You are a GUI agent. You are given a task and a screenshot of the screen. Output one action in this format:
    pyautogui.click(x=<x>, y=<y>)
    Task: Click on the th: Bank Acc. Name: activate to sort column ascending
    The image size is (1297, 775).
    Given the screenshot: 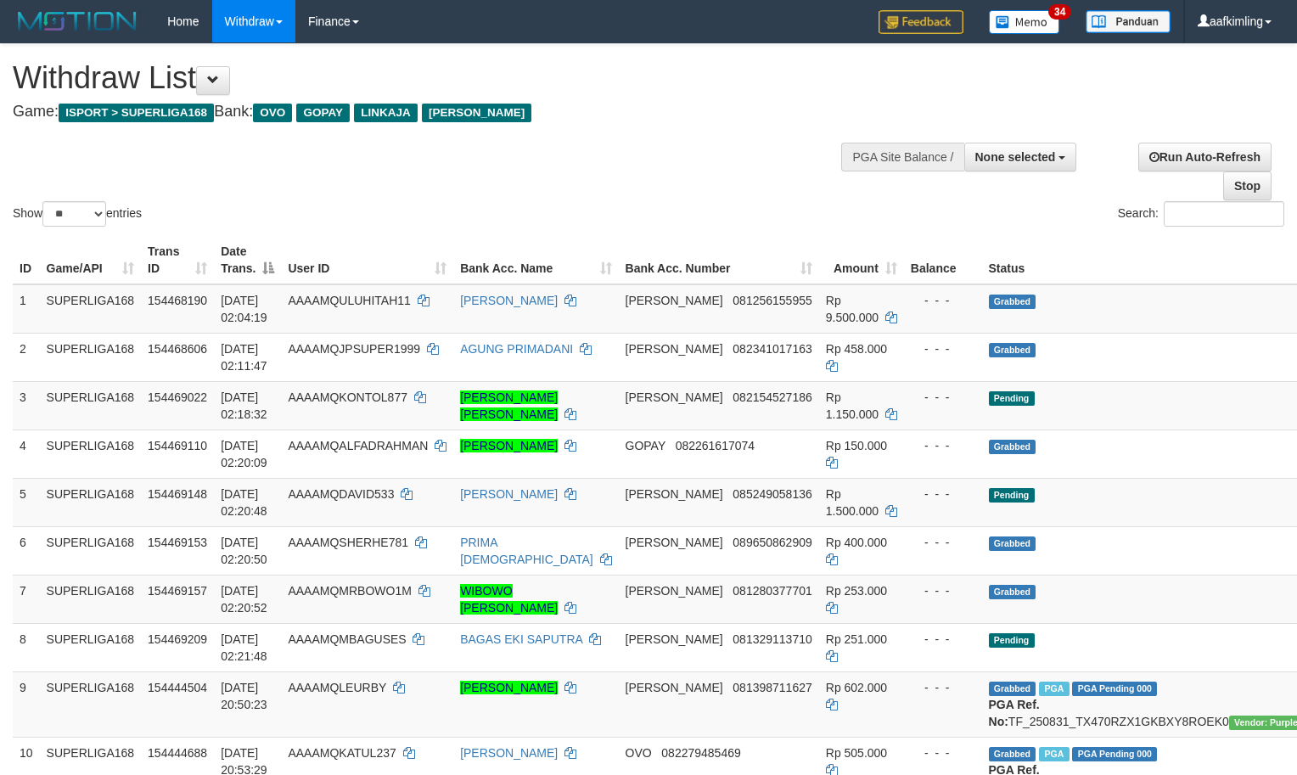 What is the action you would take?
    pyautogui.click(x=536, y=260)
    